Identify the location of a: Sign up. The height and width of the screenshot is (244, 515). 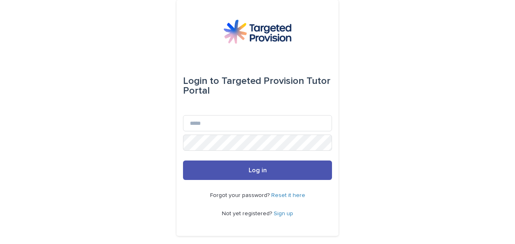
(283, 213).